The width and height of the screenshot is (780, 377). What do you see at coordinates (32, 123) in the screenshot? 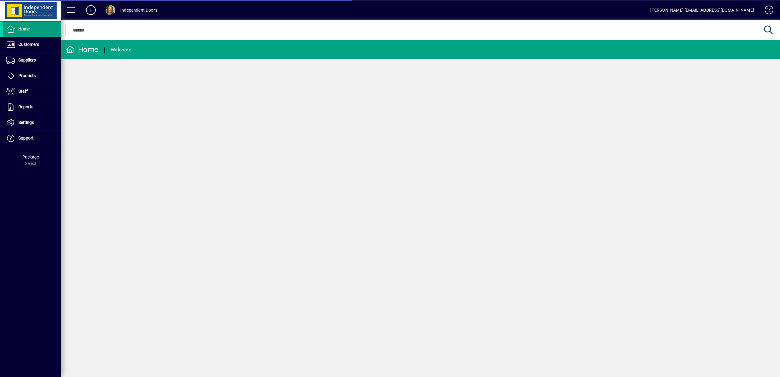
I see `a: Settings` at bounding box center [32, 123].